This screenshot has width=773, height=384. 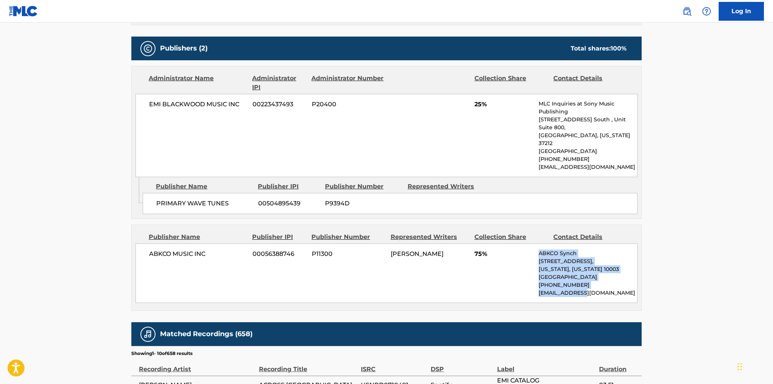 I want to click on img: Matched Recordings, so click(x=148, y=335).